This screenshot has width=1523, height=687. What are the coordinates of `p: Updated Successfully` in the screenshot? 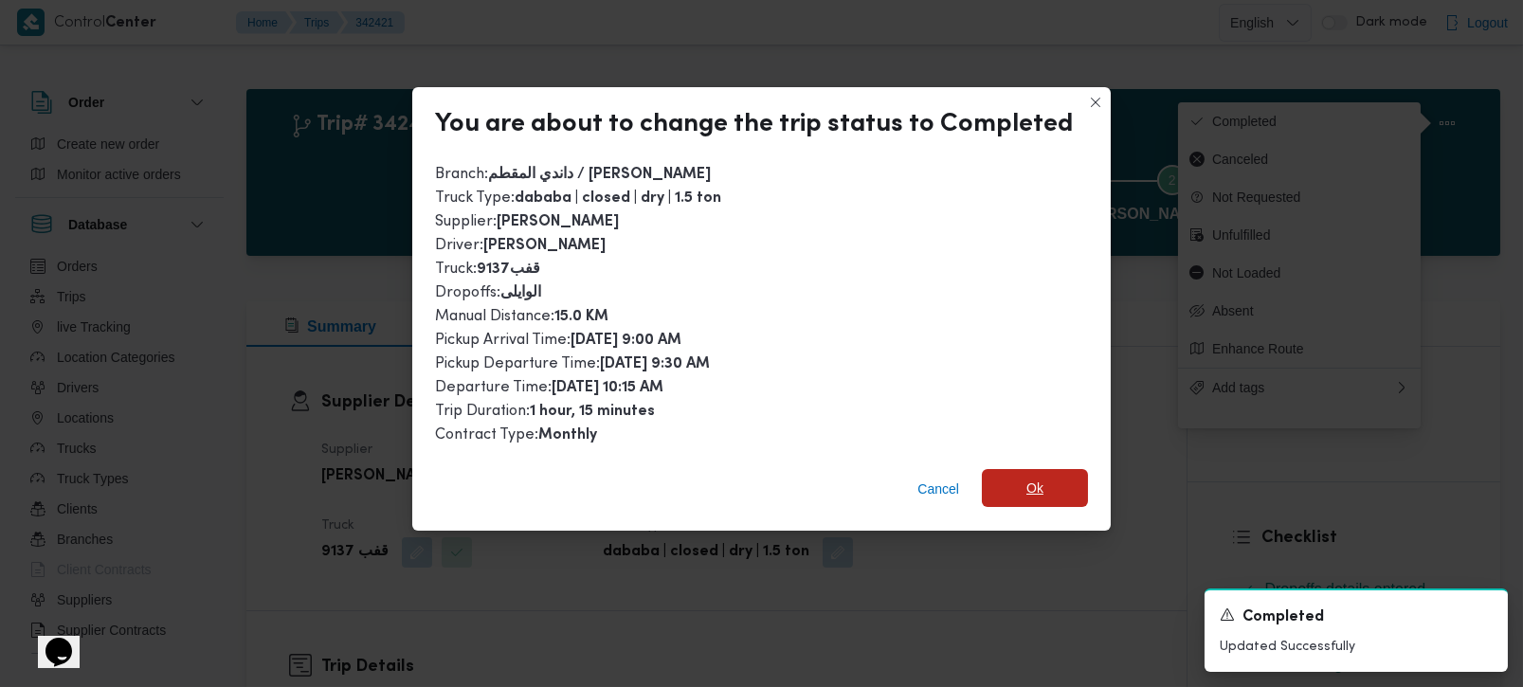 It's located at (1357, 647).